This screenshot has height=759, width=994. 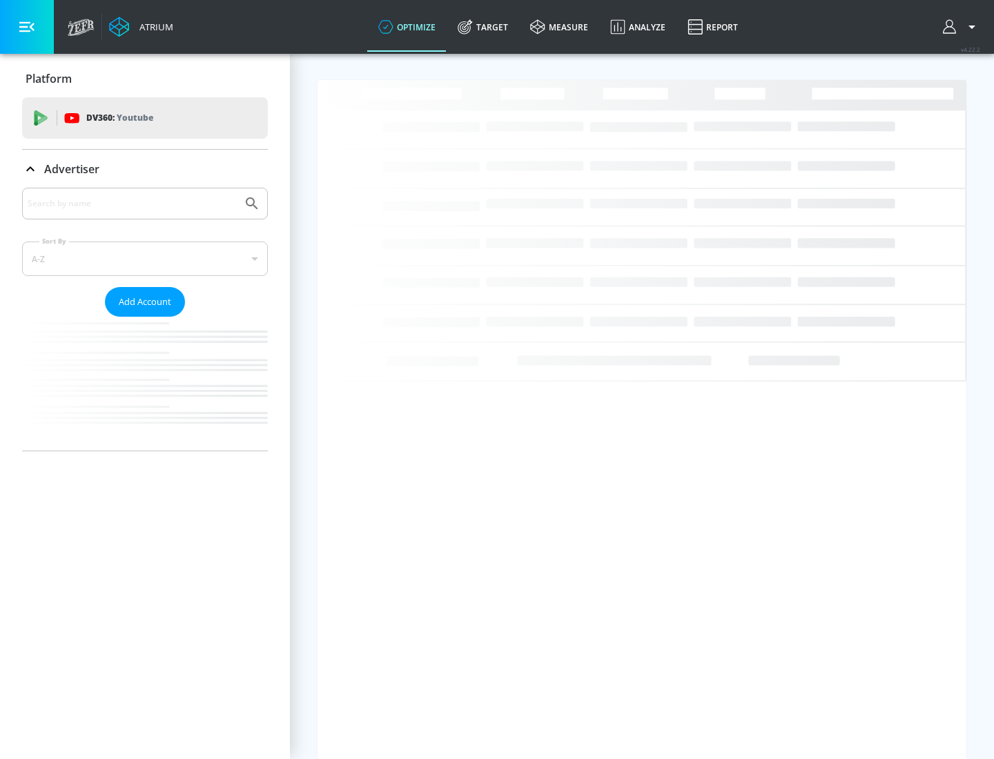 I want to click on button: Add Account, so click(x=145, y=302).